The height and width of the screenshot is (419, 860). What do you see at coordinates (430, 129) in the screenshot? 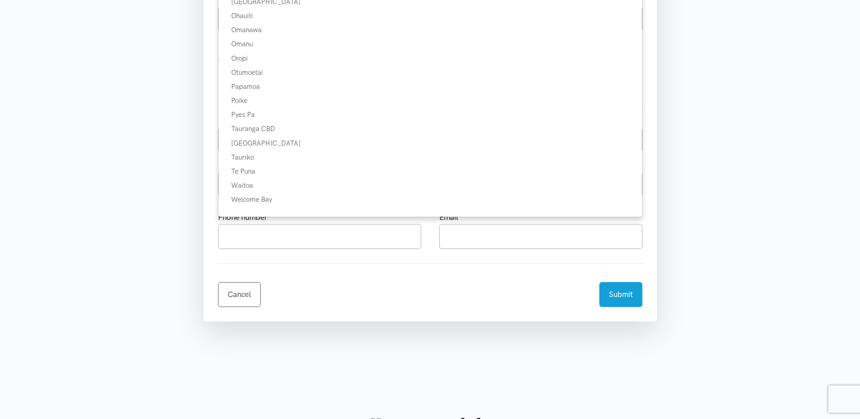
I see `div: Tauranga CBD` at bounding box center [430, 129].